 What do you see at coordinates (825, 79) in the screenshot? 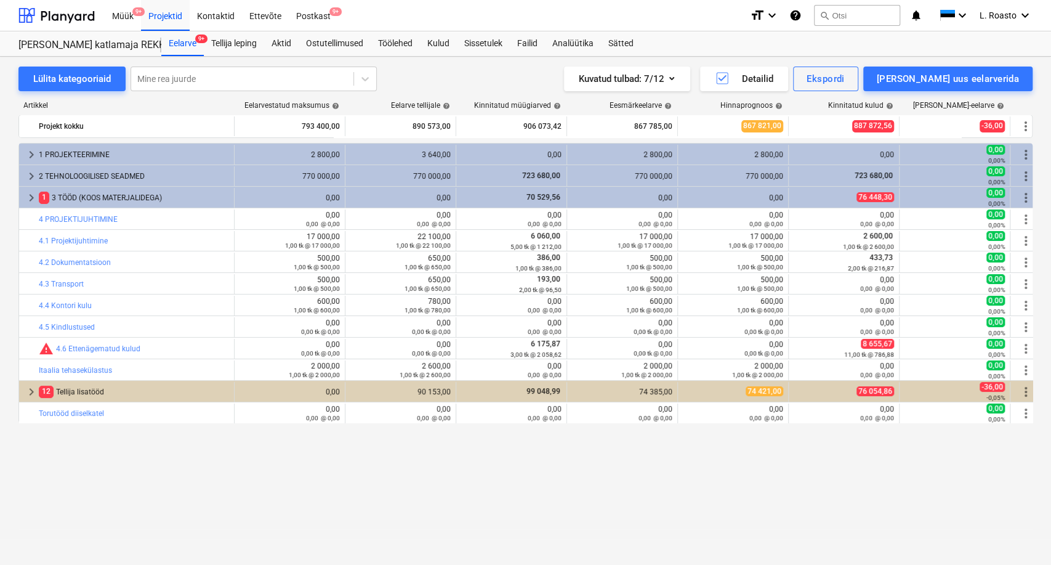
I see `div: Ekspordi` at bounding box center [825, 79].